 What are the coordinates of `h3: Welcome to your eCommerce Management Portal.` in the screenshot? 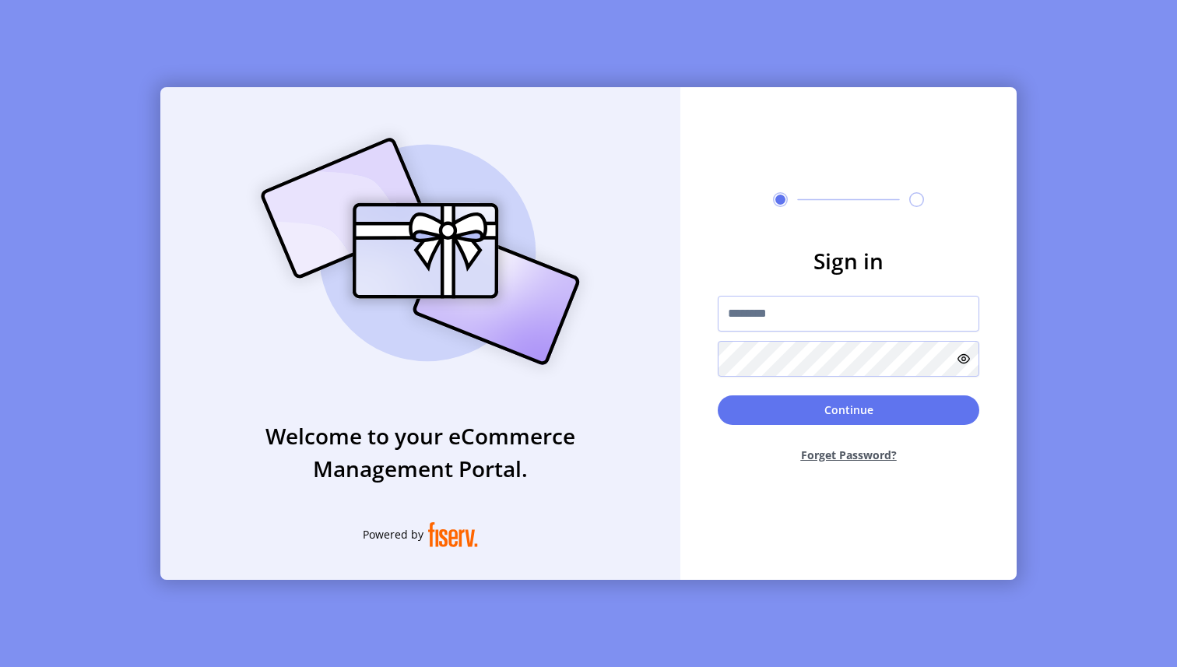 It's located at (420, 452).